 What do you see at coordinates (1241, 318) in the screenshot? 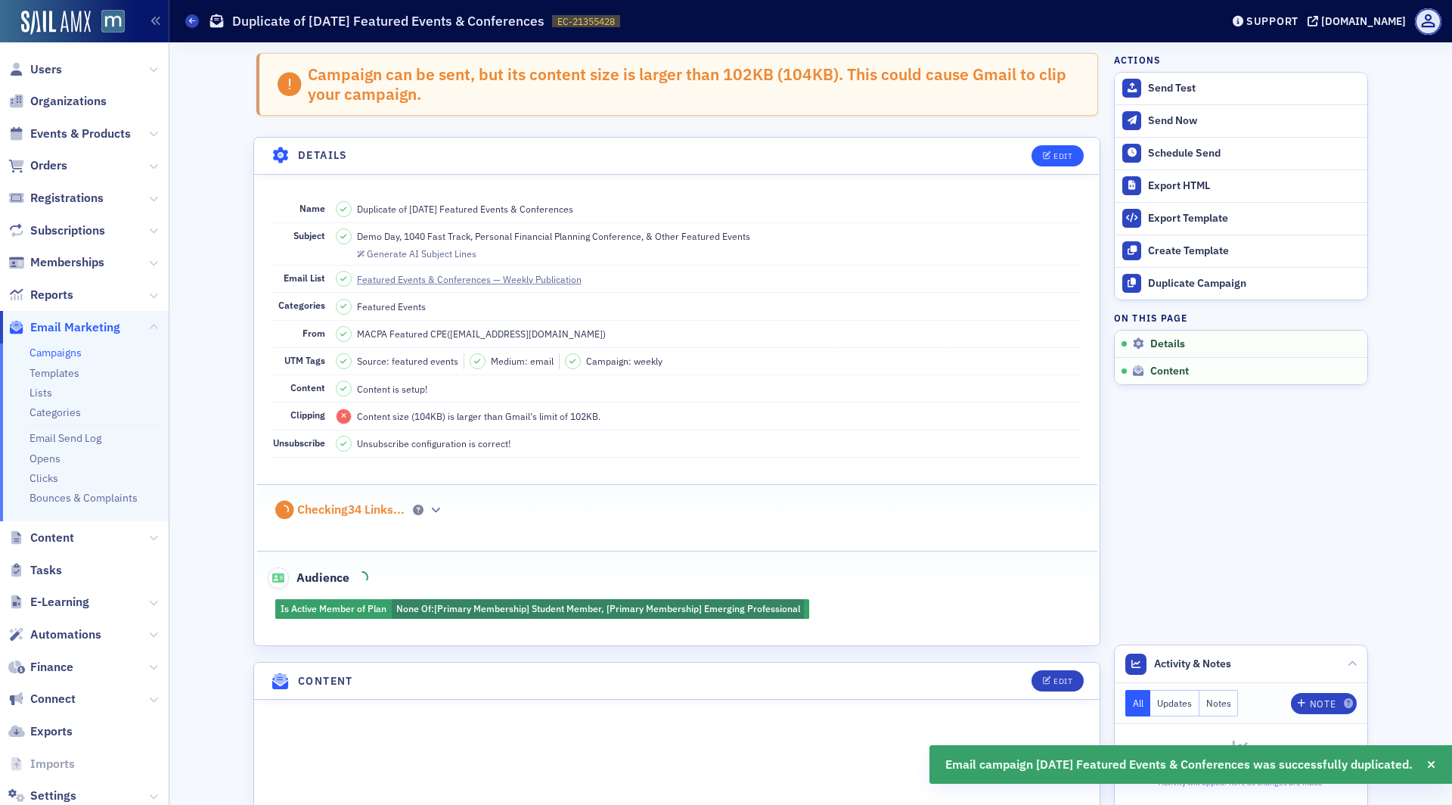
I see `h4: On this page` at bounding box center [1241, 318].